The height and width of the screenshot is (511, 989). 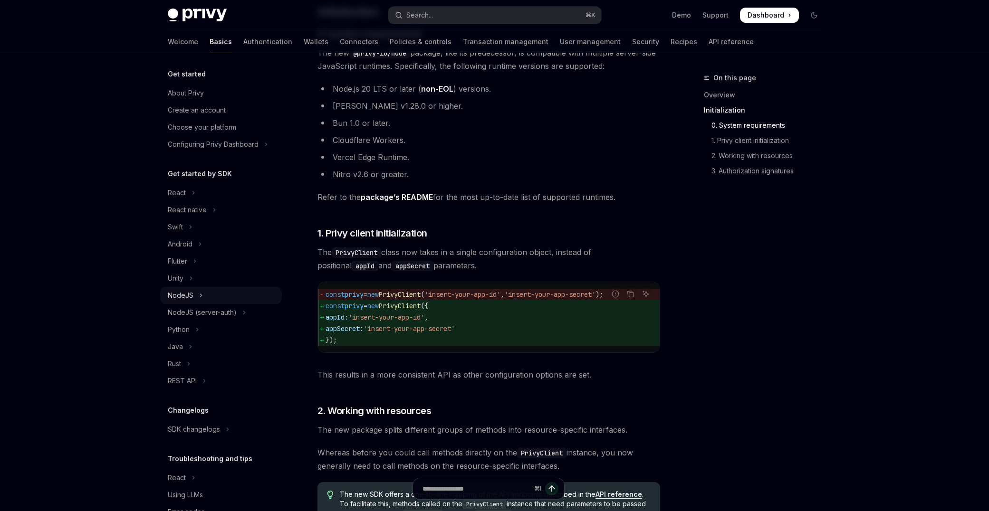 I want to click on li: Nitro v2.6 or greater., so click(x=488, y=174).